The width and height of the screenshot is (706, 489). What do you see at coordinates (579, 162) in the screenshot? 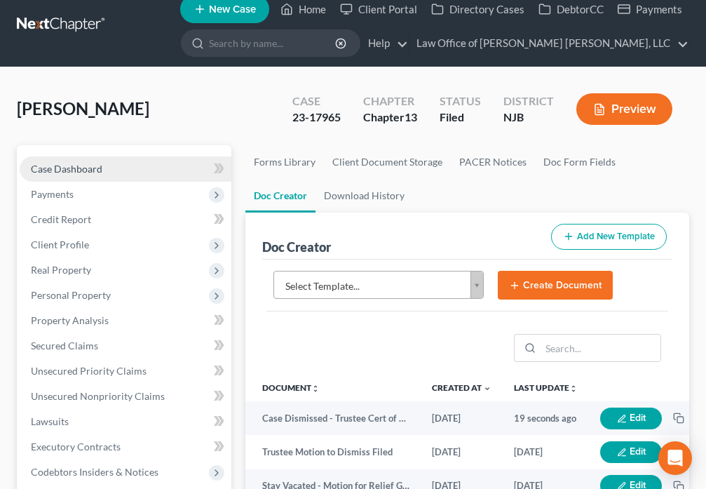
I see `a: Doc Form Fields` at bounding box center [579, 162].